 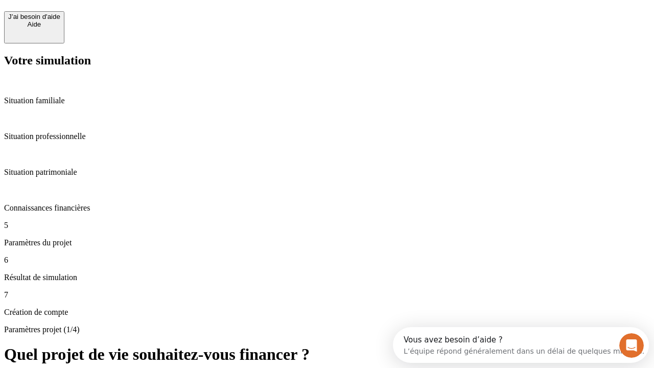 What do you see at coordinates (327, 354) in the screenshot?
I see `h1: Quel projet de vie souhaitez-vous financer ?` at bounding box center [327, 354].